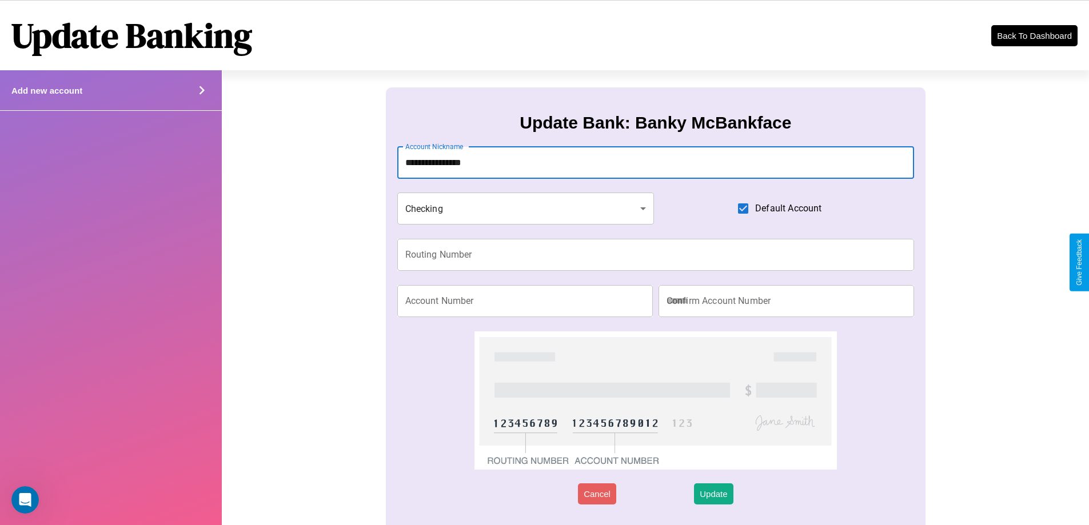  I want to click on div: Checking, so click(526, 209).